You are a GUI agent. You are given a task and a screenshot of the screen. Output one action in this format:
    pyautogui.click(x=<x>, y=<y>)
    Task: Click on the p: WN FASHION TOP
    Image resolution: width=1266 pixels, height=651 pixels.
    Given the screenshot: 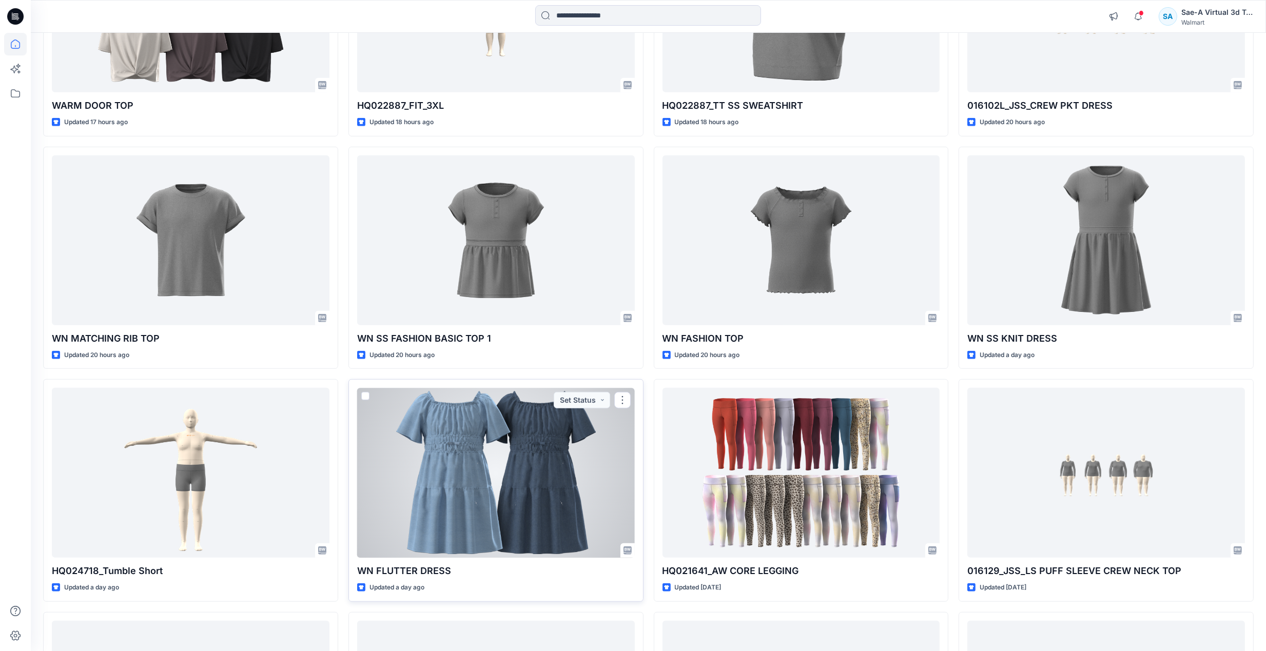 What is the action you would take?
    pyautogui.click(x=801, y=339)
    